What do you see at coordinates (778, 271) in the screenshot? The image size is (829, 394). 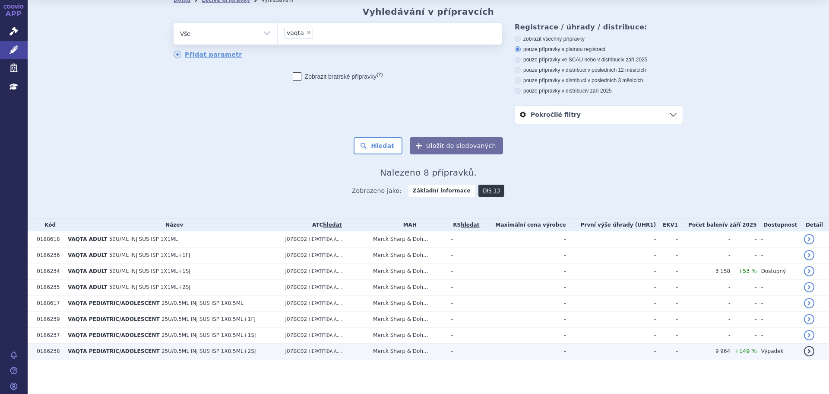 I see `td: Dostupný` at bounding box center [778, 271].